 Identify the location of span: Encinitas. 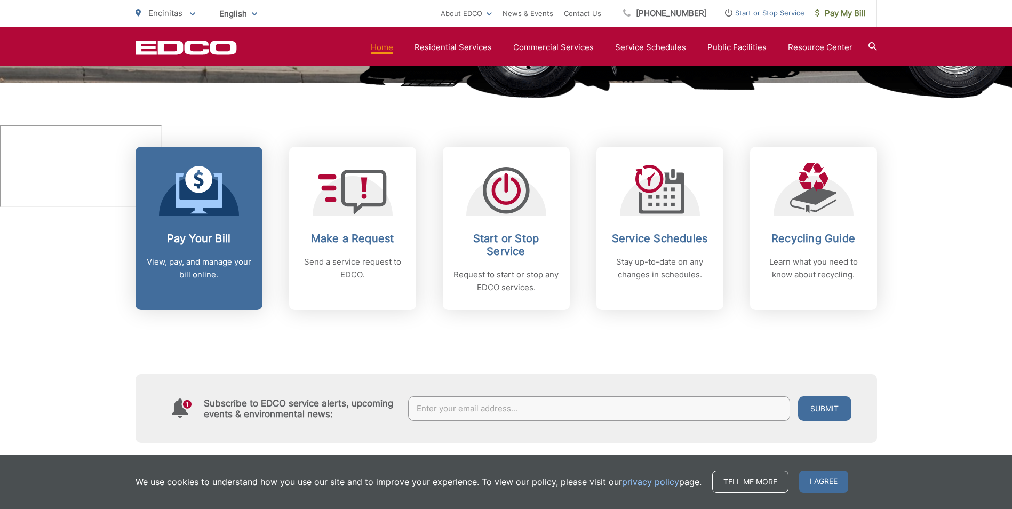
(165, 13).